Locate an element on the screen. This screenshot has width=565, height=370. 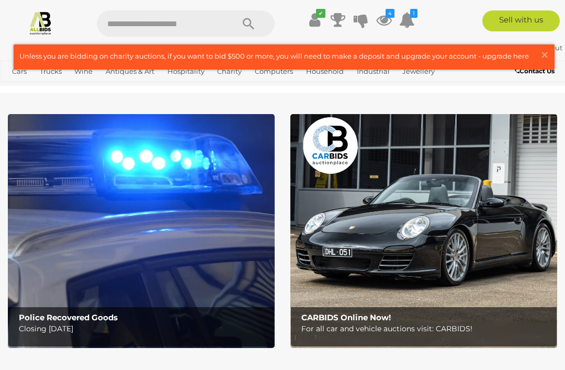
button: Search is located at coordinates (249, 24).